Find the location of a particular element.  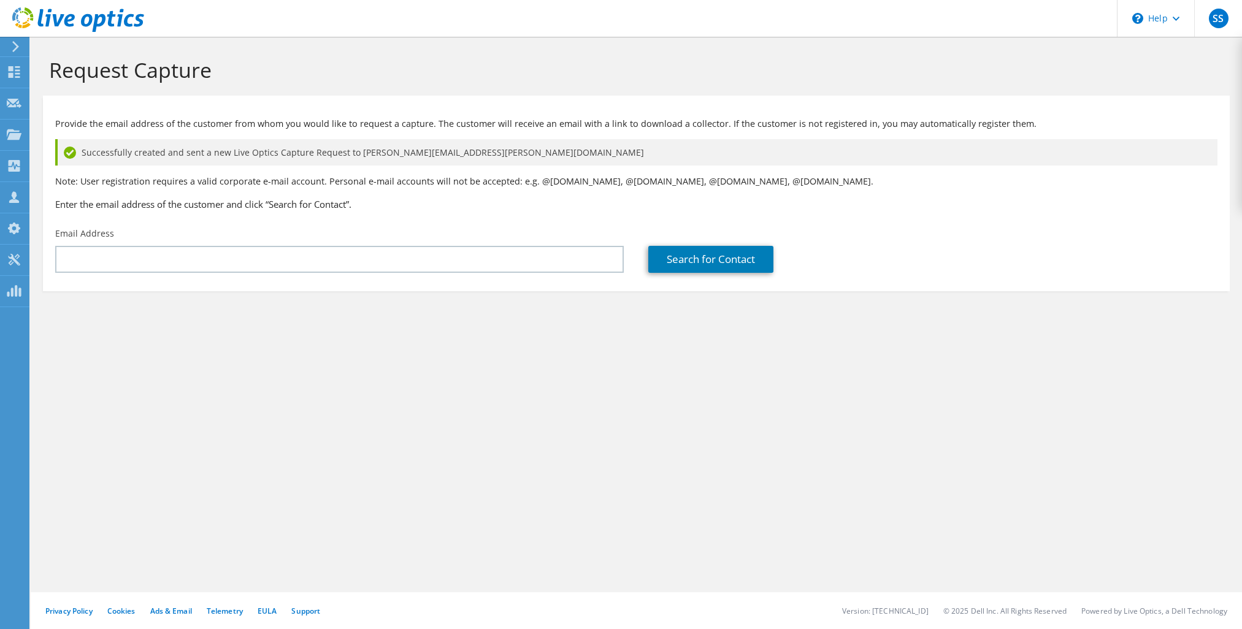

a: Cookies is located at coordinates (121, 611).